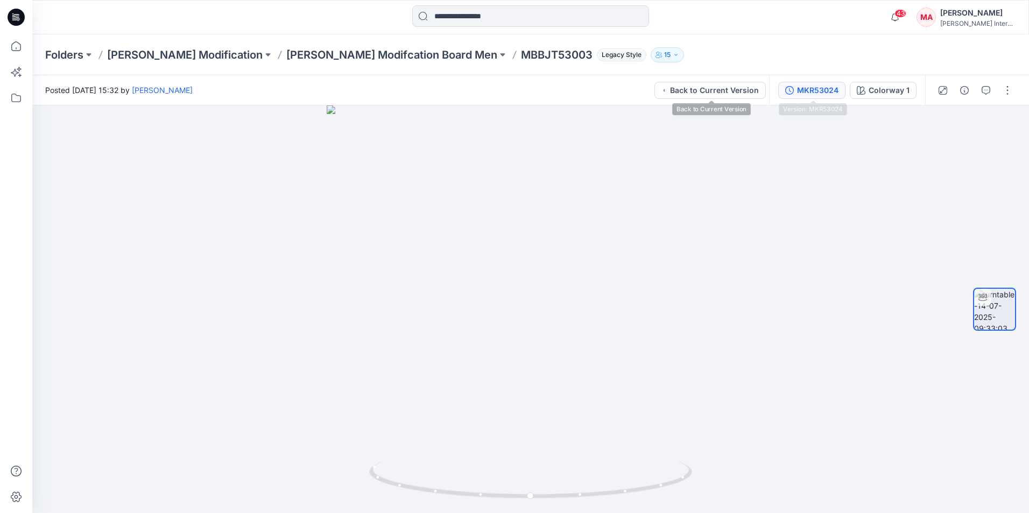 Image resolution: width=1029 pixels, height=513 pixels. Describe the element at coordinates (883, 90) in the screenshot. I see `button: Colorway 1` at that location.